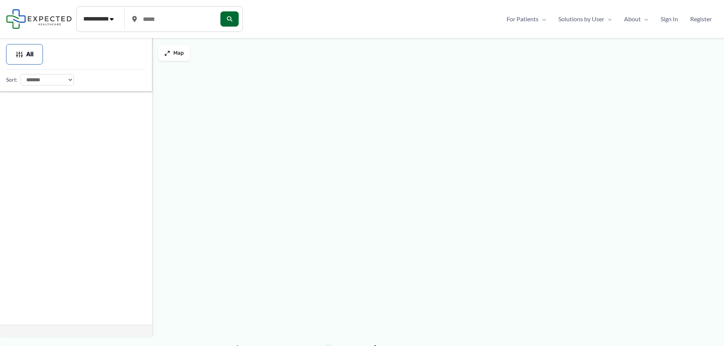 Image resolution: width=724 pixels, height=346 pixels. I want to click on span: Sign In, so click(669, 19).